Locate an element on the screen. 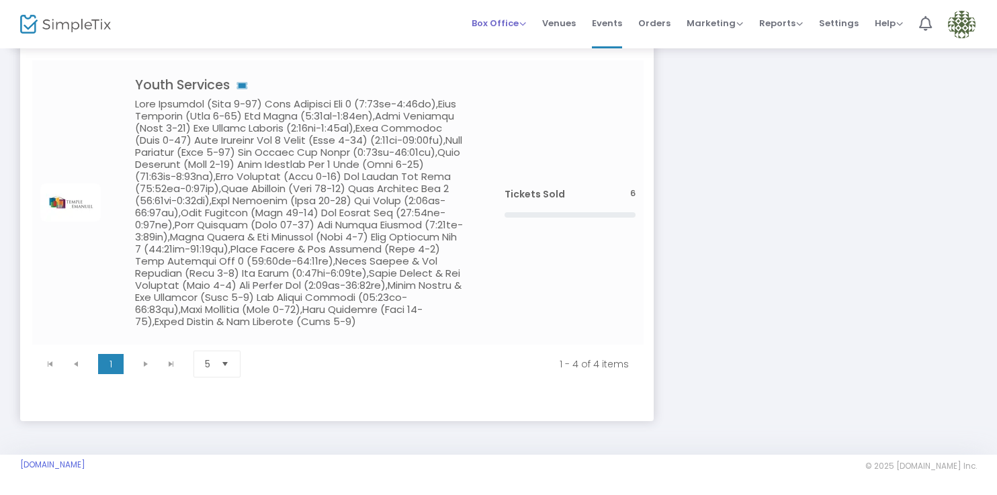  span: Page 1 is located at coordinates (111, 364).